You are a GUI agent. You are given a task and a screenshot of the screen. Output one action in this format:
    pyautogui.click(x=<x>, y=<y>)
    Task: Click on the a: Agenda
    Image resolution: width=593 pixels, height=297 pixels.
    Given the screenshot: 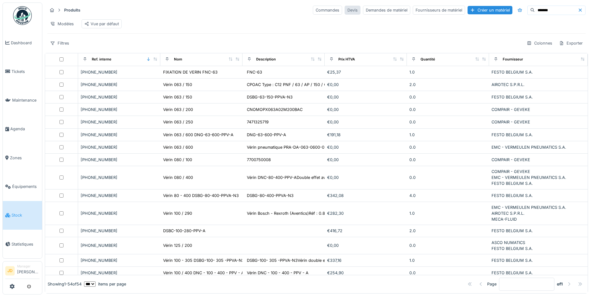 What is the action you would take?
    pyautogui.click(x=22, y=129)
    